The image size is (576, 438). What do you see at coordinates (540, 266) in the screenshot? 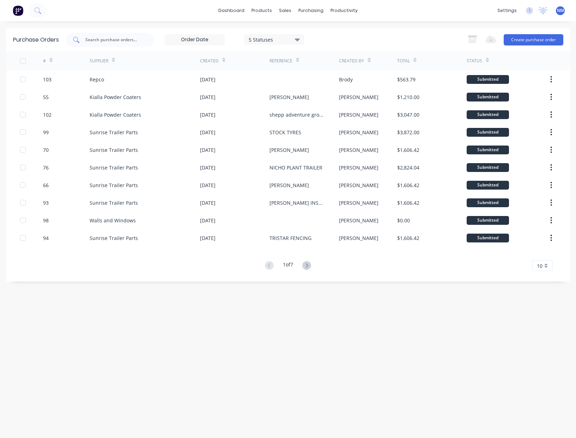
I see `span: 10` at bounding box center [540, 266].